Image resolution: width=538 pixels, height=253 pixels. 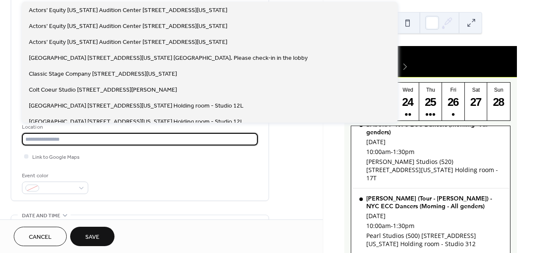 What do you see at coordinates (92, 236) in the screenshot?
I see `button: Save` at bounding box center [92, 236].